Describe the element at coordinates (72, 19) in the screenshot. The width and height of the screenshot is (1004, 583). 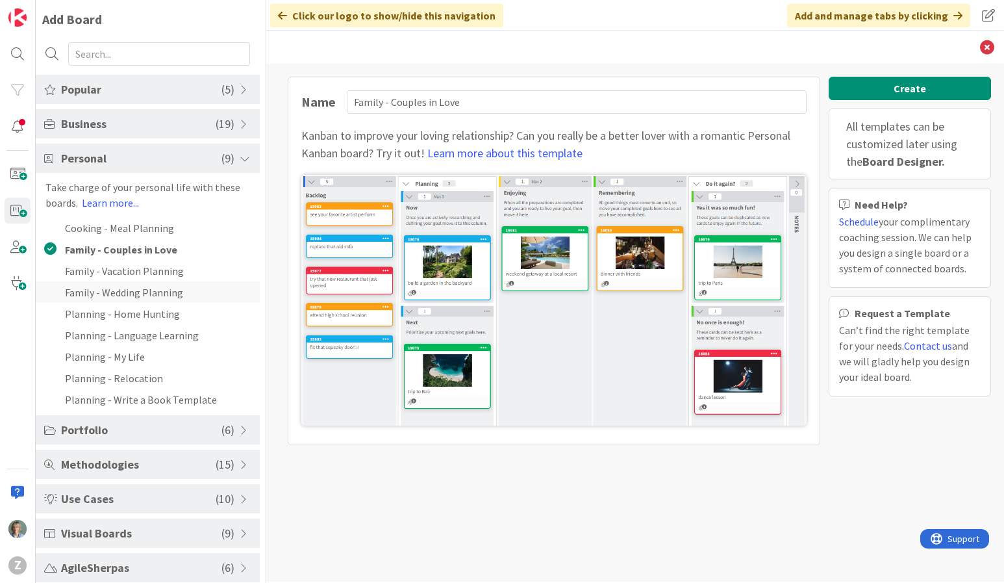
I see `div: Add Board` at that location.